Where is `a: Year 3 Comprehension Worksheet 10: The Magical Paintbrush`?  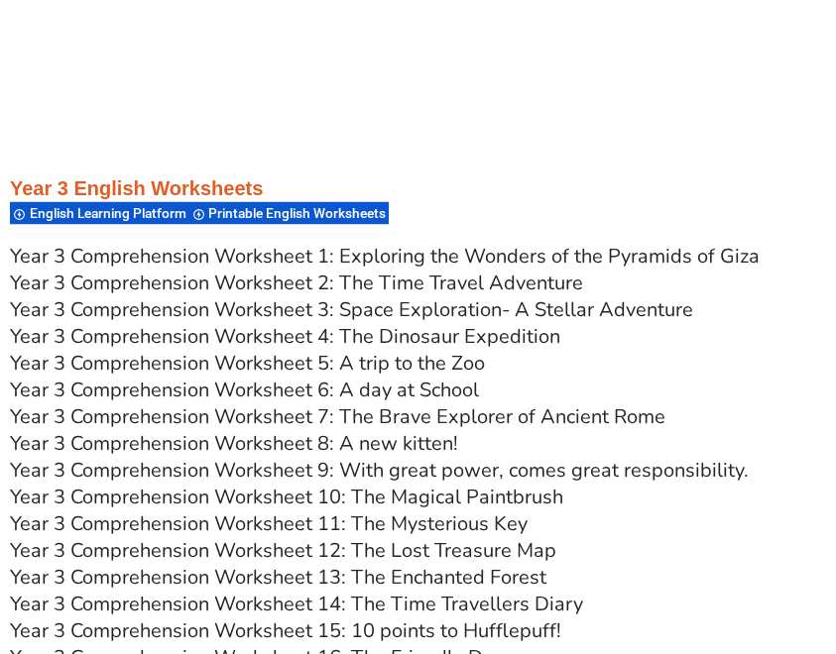
a: Year 3 Comprehension Worksheet 10: The Magical Paintbrush is located at coordinates (287, 497).